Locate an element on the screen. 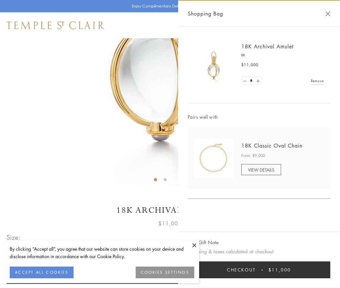 This screenshot has height=288, width=340. p: Shipping & taxes calculated at checkout is located at coordinates (259, 251).